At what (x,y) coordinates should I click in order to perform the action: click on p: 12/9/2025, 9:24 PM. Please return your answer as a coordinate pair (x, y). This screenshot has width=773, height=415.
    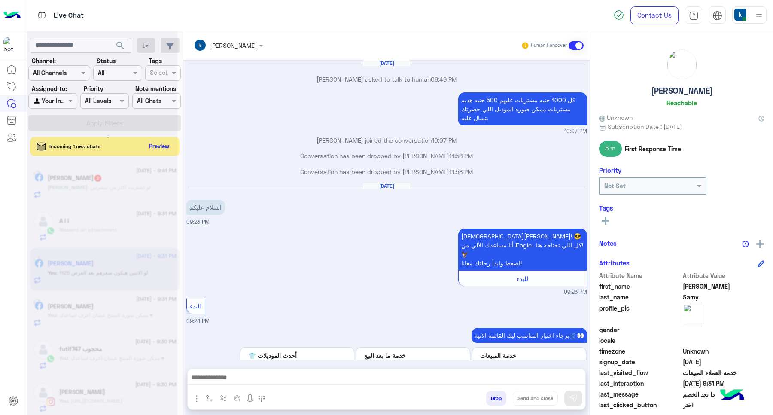
    Looking at the image, I should click on (529, 335).